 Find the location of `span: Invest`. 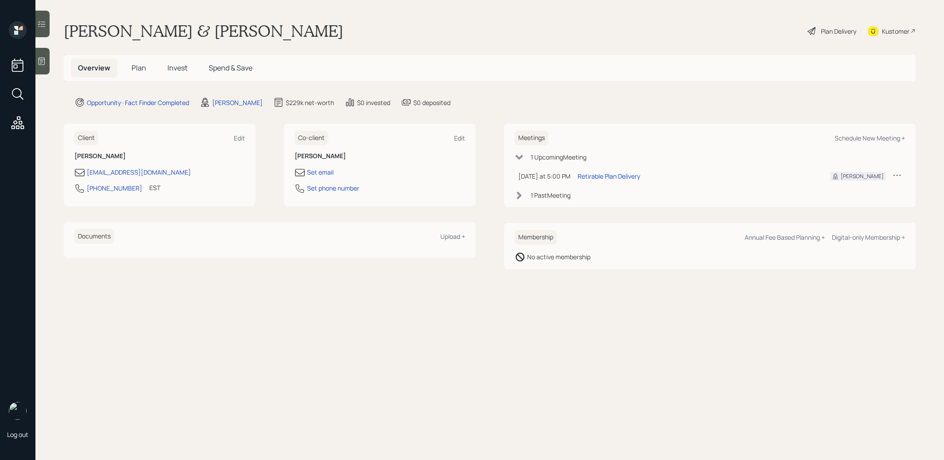

span: Invest is located at coordinates (177, 68).